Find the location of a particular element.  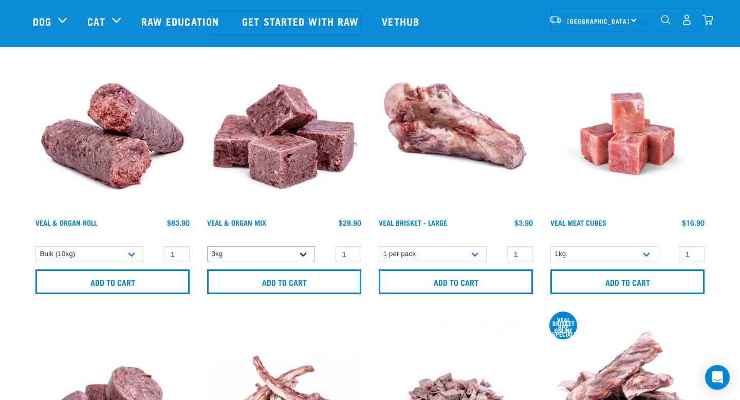

img: 1158 Veal Organ Mix 01 is located at coordinates (284, 134).